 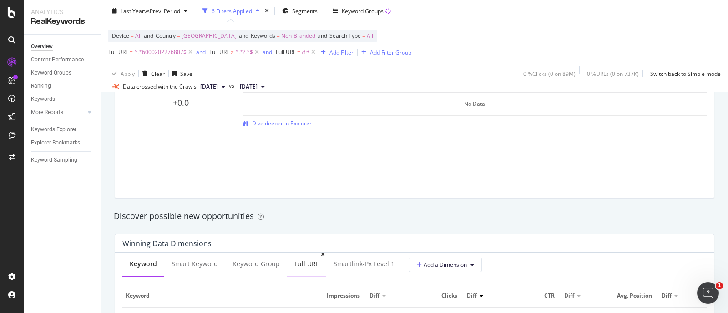 What do you see at coordinates (549, 73) in the screenshot?
I see `div: 0 % Clicks ( 0 on 89M )` at bounding box center [549, 73].